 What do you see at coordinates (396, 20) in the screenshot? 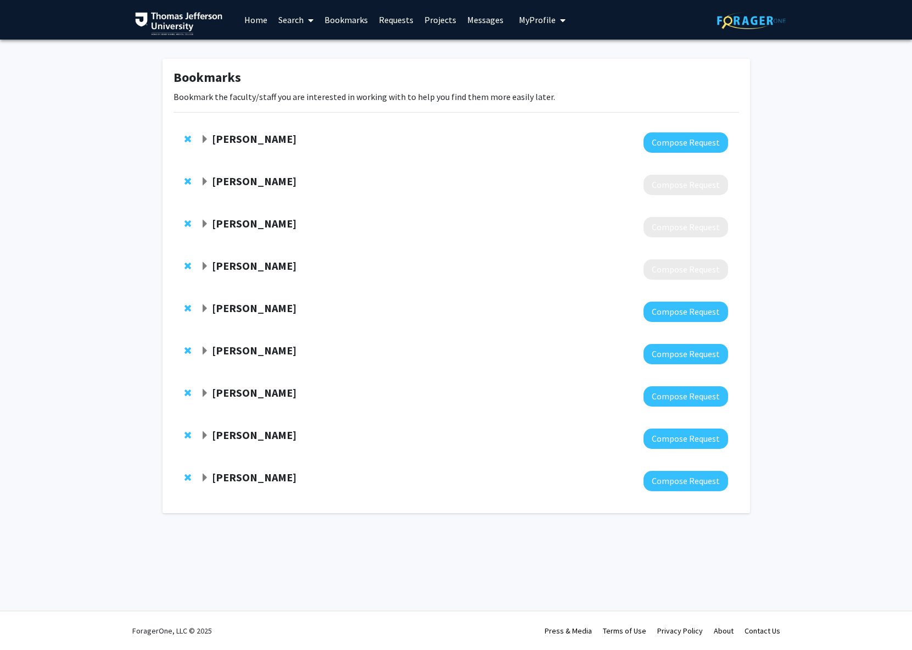
I see `a: Requests` at bounding box center [396, 20].